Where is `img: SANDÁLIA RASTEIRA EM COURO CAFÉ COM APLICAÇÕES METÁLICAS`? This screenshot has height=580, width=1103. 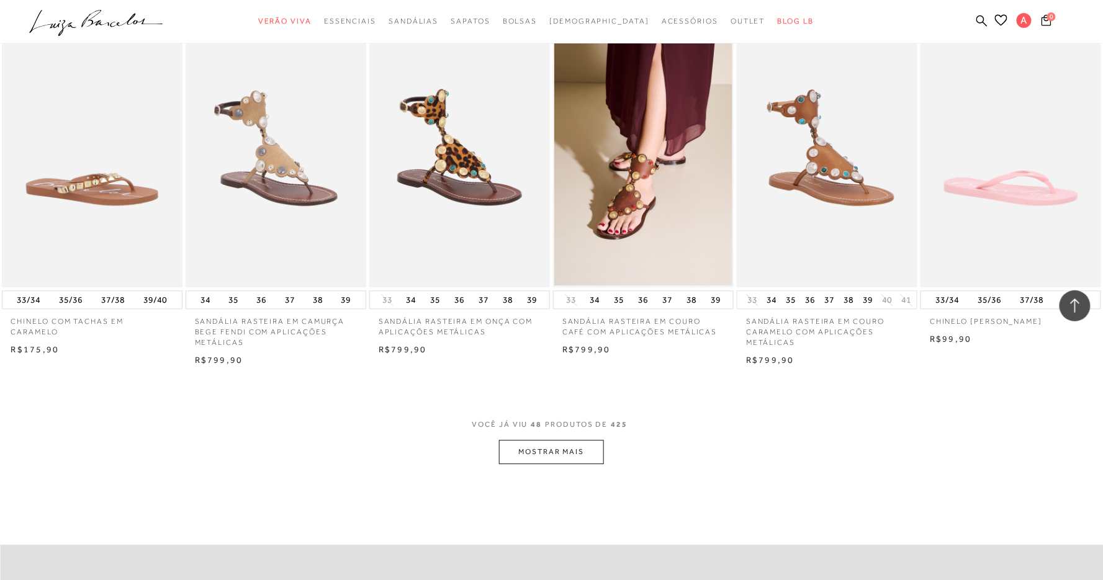
img: SANDÁLIA RASTEIRA EM COURO CAFÉ COM APLICAÇÕES METÁLICAS is located at coordinates (643, 152).